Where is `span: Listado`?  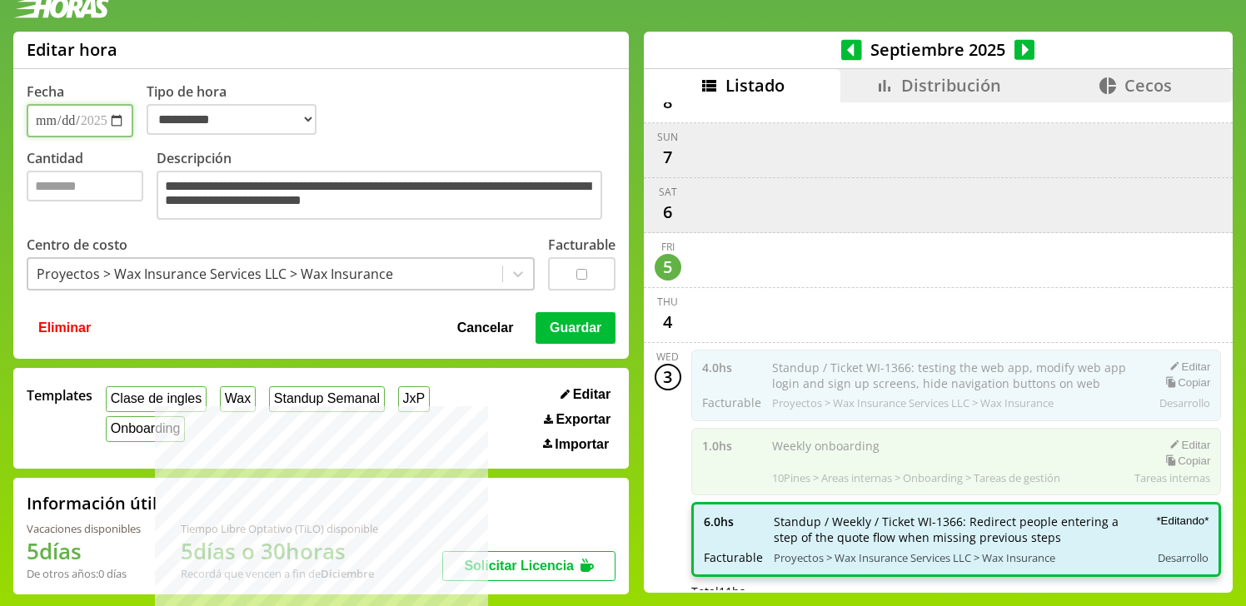 span: Listado is located at coordinates (755, 85).